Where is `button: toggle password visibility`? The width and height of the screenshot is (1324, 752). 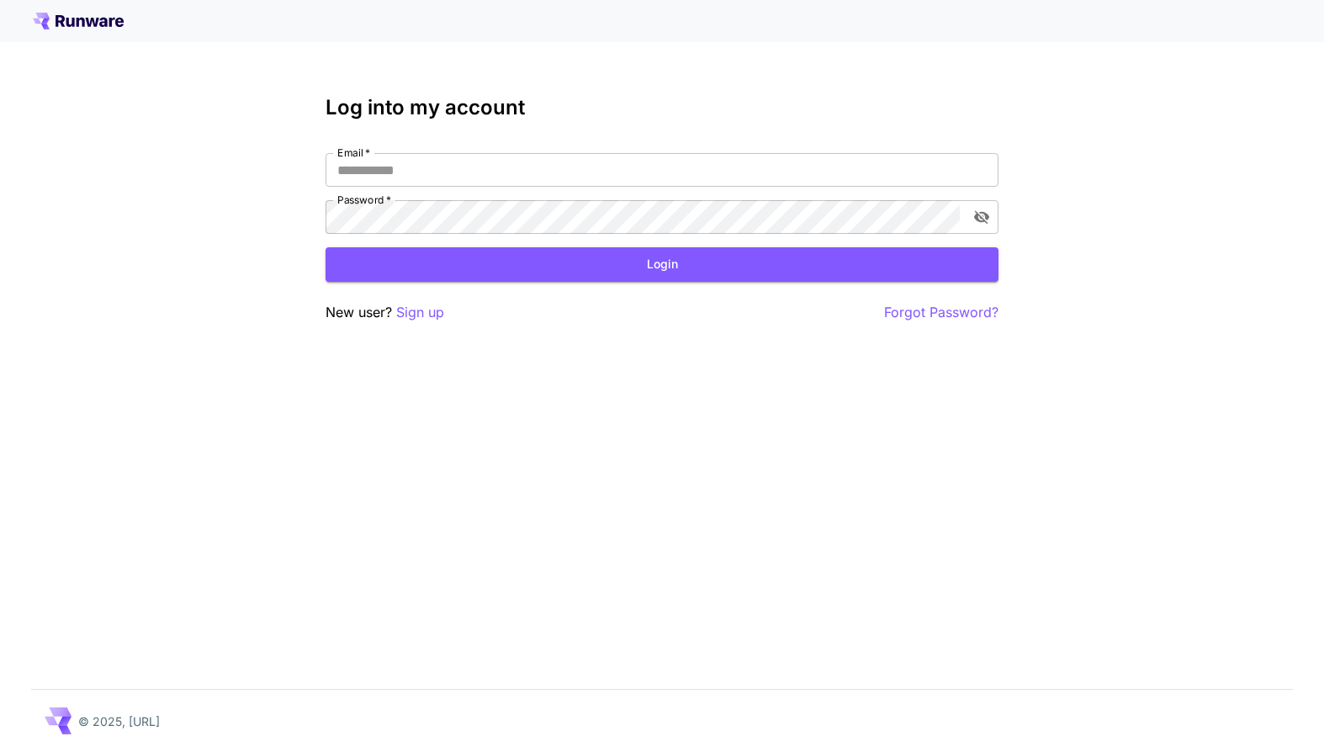 button: toggle password visibility is located at coordinates (982, 217).